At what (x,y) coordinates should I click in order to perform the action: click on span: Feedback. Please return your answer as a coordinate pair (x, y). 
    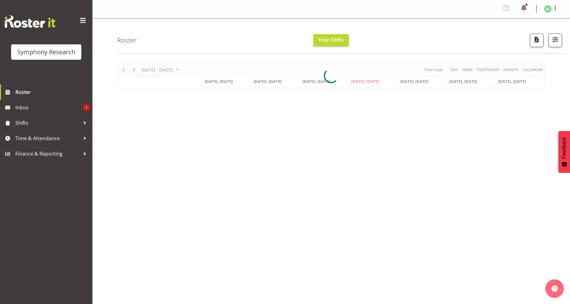
    Looking at the image, I should click on (564, 148).